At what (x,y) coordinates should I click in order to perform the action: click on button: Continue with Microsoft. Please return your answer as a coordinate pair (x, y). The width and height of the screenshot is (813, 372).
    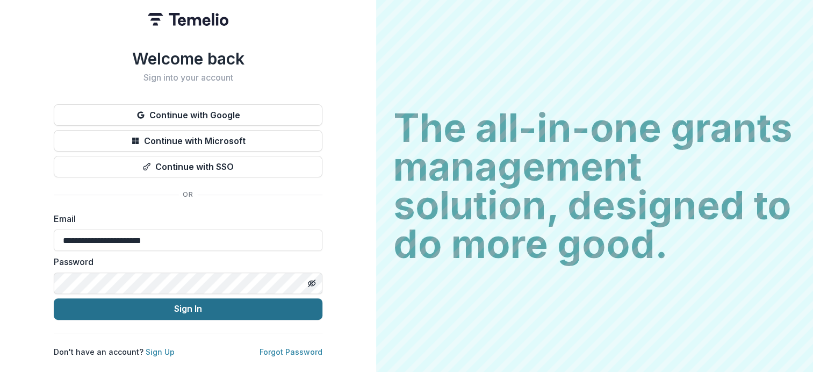
    Looking at the image, I should click on (188, 141).